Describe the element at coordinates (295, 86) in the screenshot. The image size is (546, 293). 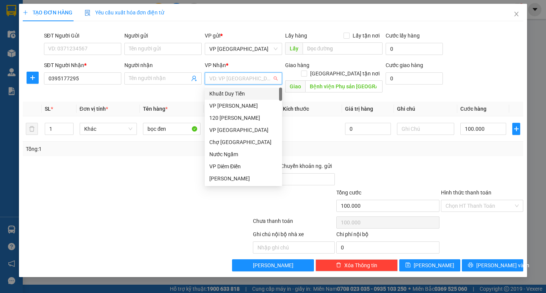
I see `span: Giao` at that location.